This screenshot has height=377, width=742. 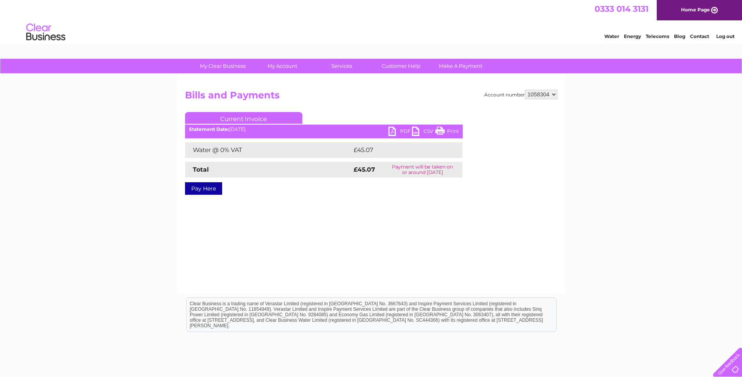 What do you see at coordinates (612, 36) in the screenshot?
I see `a: Water` at bounding box center [612, 36].